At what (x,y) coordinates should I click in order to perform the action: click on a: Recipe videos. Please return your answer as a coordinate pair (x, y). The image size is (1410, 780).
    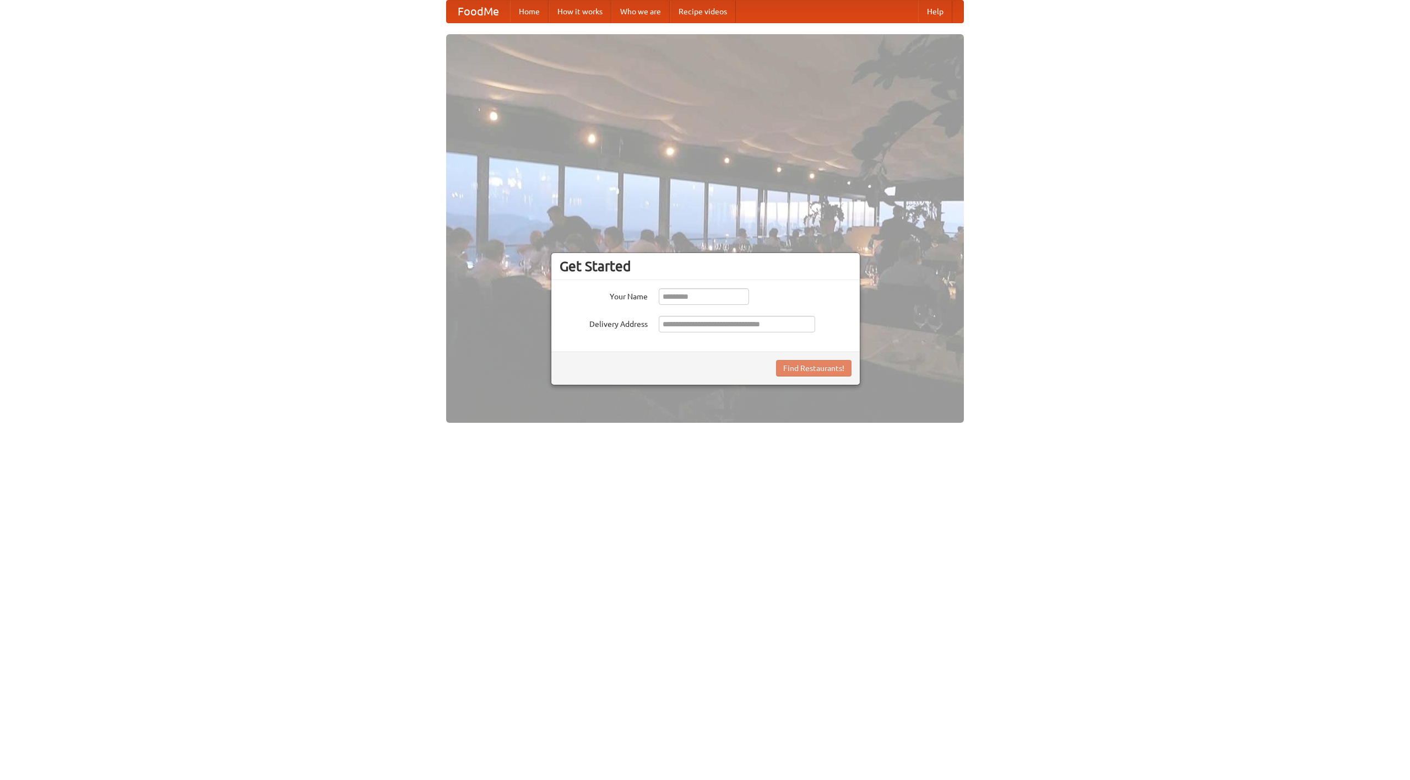
    Looking at the image, I should click on (703, 12).